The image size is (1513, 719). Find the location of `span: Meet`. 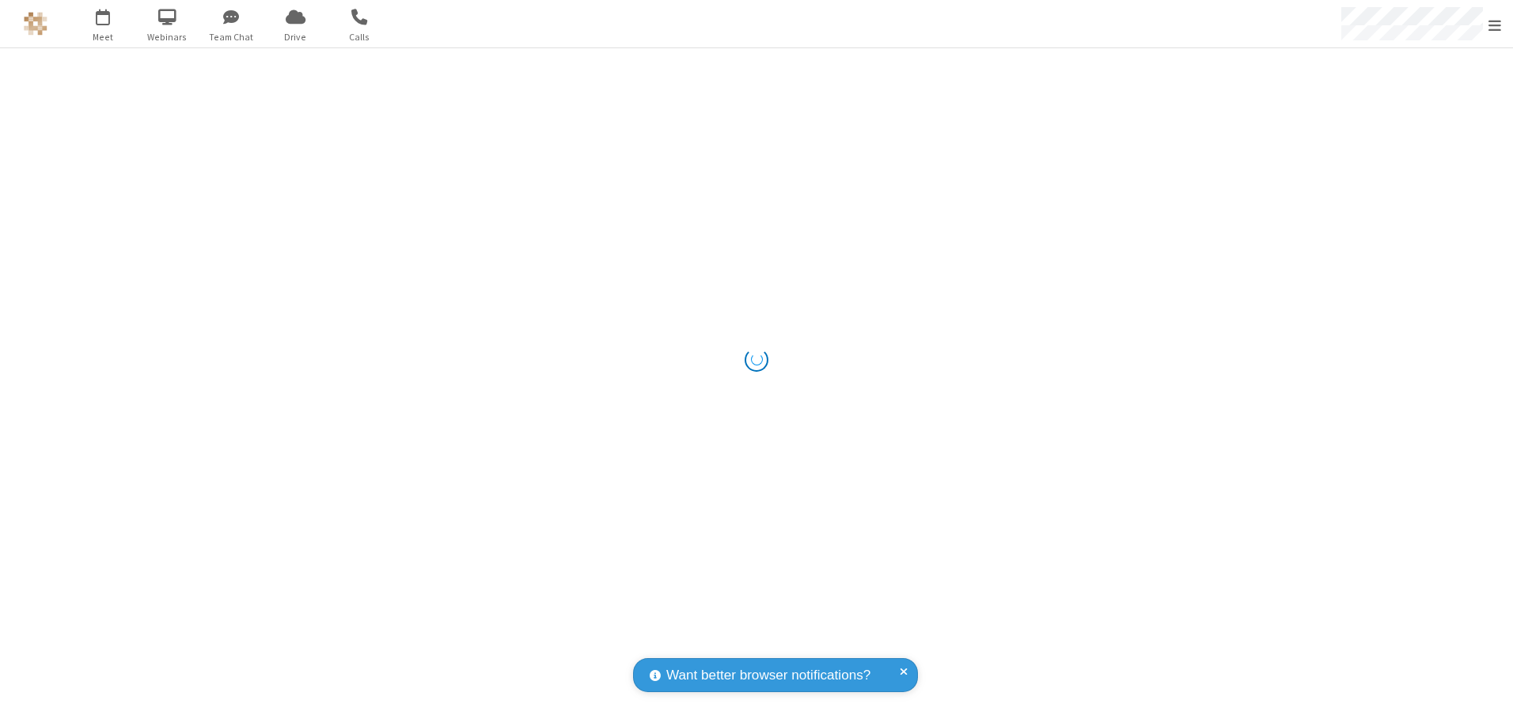

span: Meet is located at coordinates (103, 37).